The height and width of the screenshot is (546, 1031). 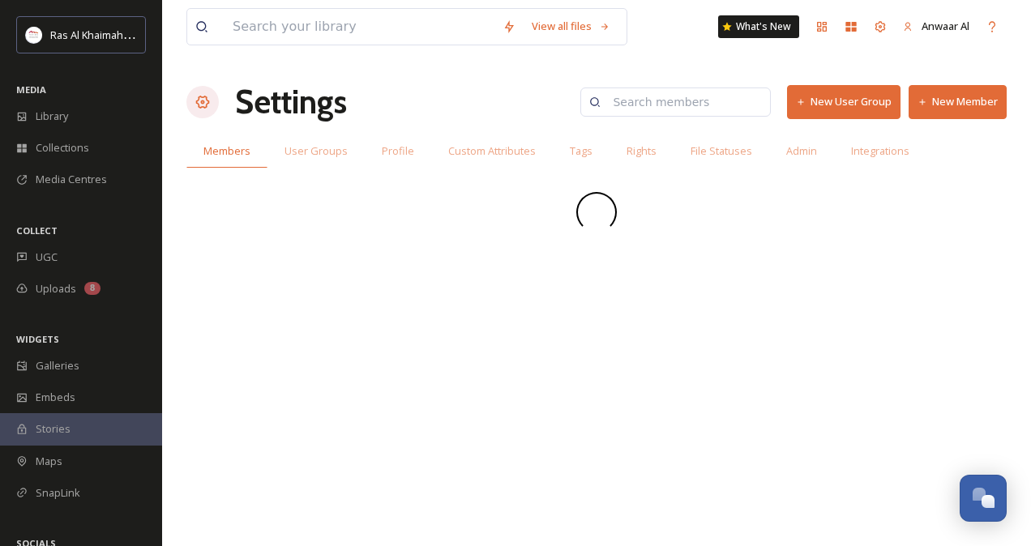 What do you see at coordinates (291, 102) in the screenshot?
I see `h1: Settings` at bounding box center [291, 102].